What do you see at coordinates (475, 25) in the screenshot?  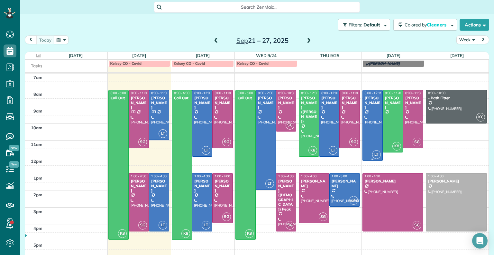 I see `button: Actions` at bounding box center [475, 25].